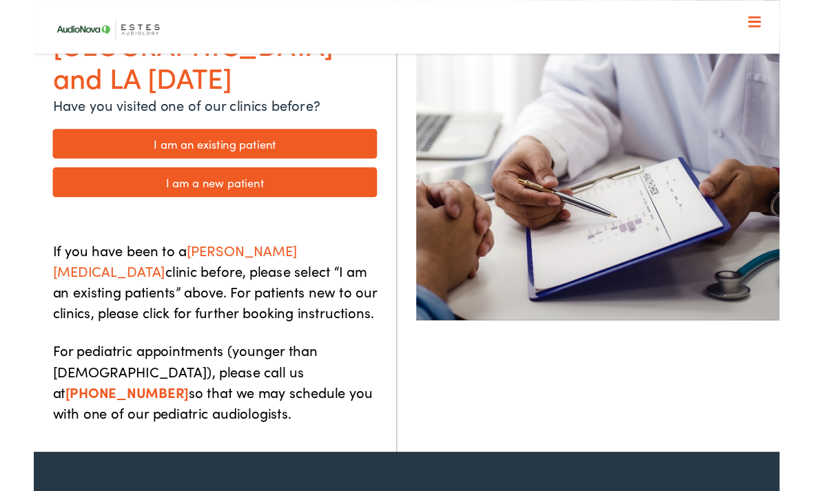 This screenshot has width=813, height=491. Describe the element at coordinates (197, 198) in the screenshot. I see `a: I am a new patient` at that location.